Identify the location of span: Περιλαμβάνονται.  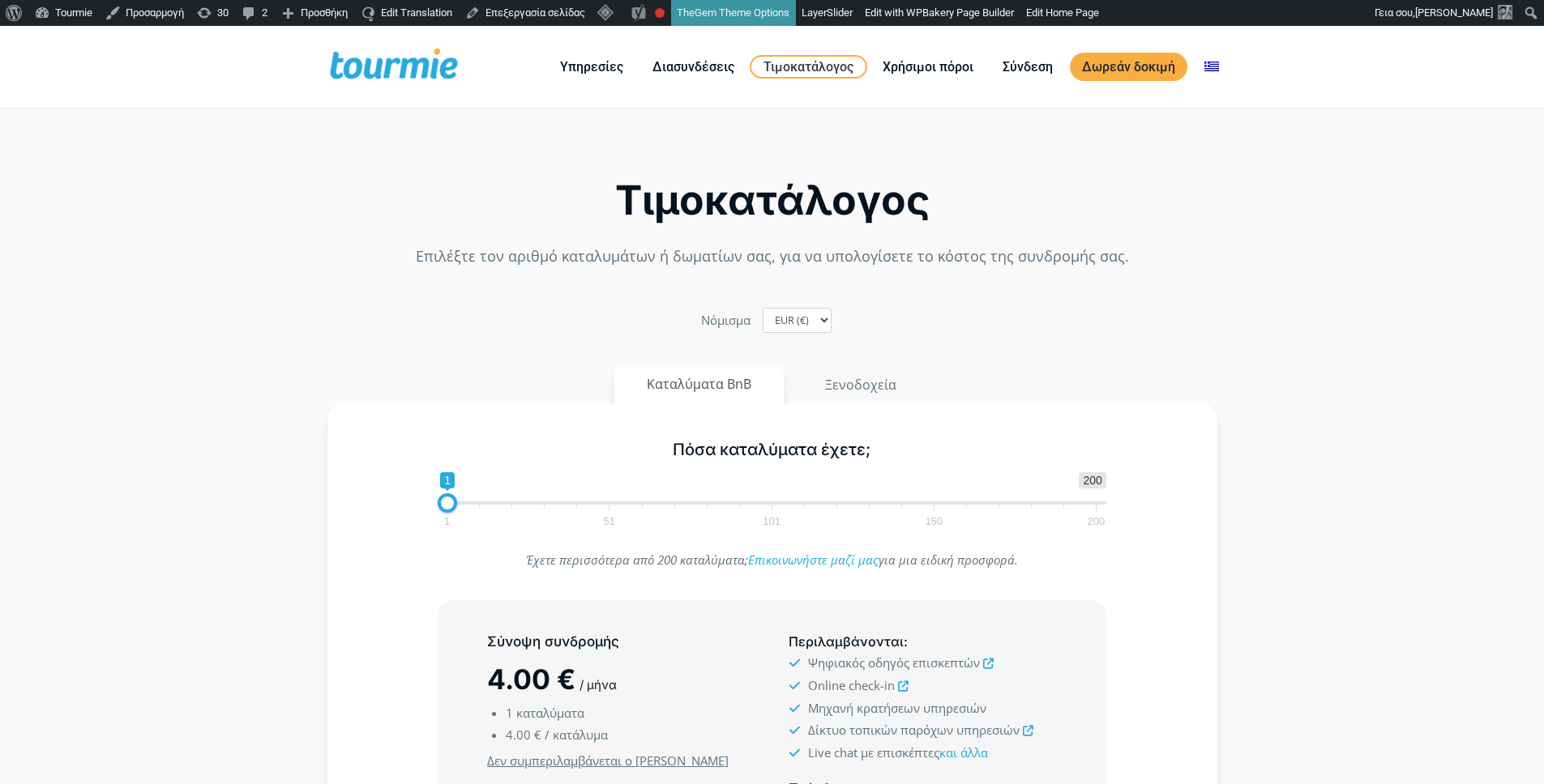
(847, 641).